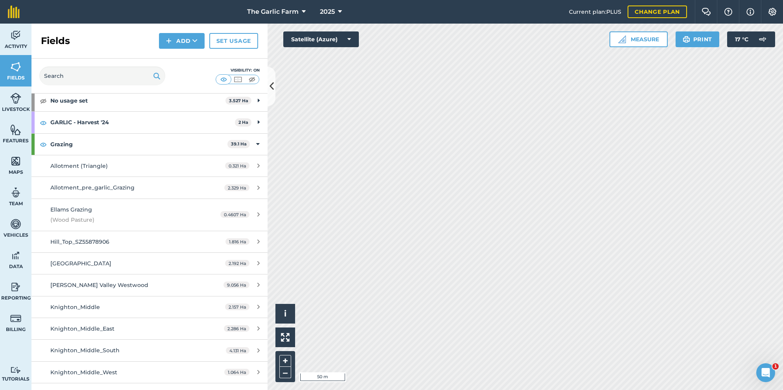 The height and width of the screenshot is (390, 783). Describe the element at coordinates (150, 351) in the screenshot. I see `a: Knighton_Middle_South4.131 Ha` at that location.